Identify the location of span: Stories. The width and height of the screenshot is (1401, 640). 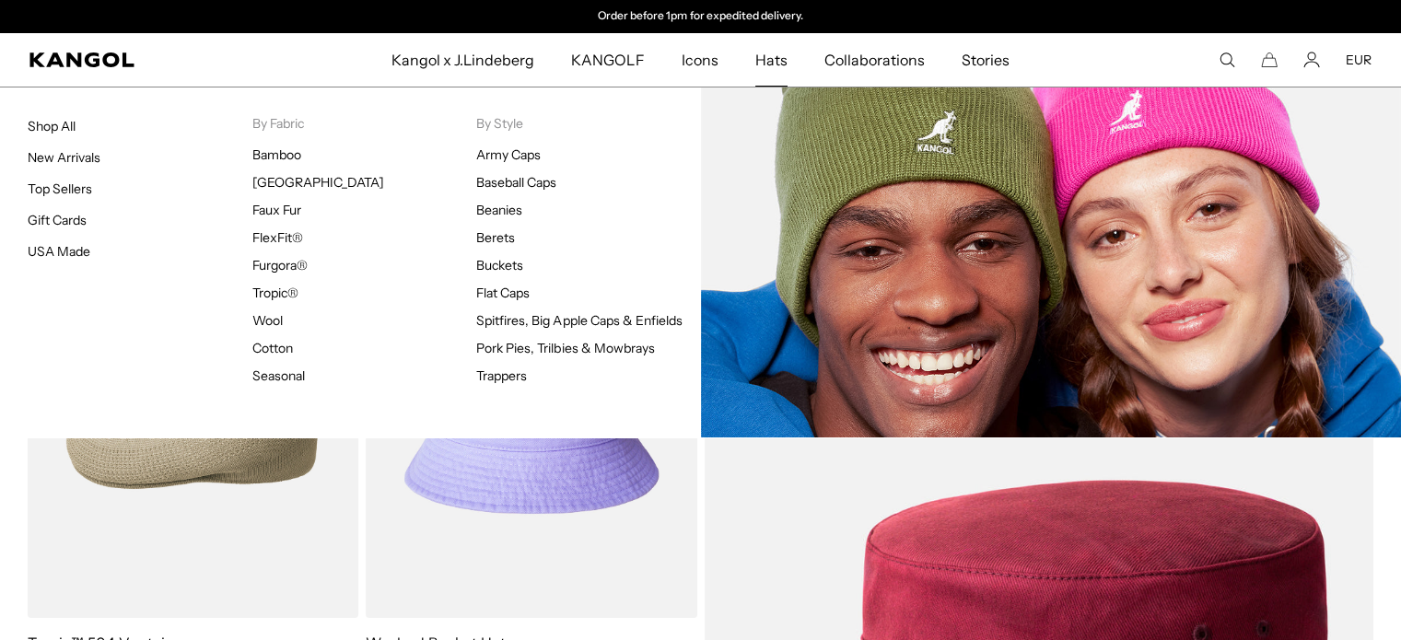
(986, 60).